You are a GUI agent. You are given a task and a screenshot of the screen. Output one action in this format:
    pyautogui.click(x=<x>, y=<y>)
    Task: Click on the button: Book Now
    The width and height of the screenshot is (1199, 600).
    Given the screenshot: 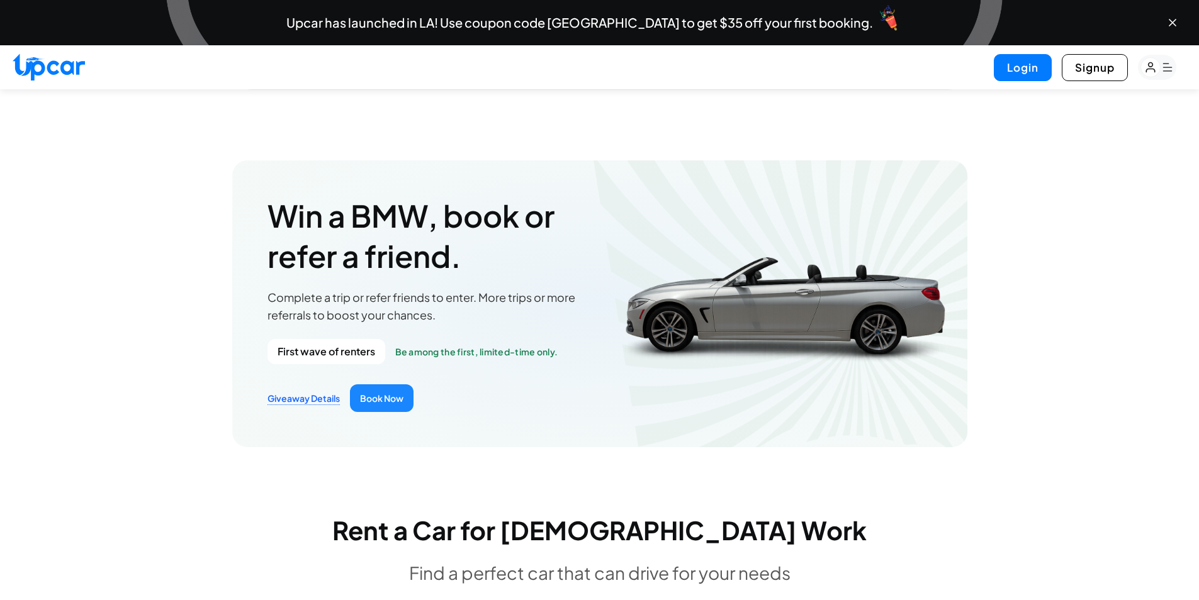 What is the action you would take?
    pyautogui.click(x=381, y=398)
    